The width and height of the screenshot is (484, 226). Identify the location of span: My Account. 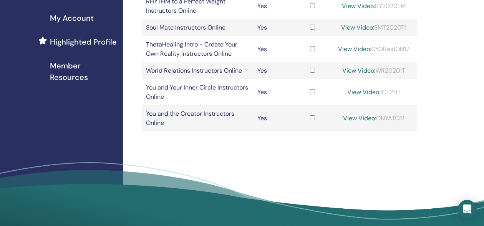
(72, 18).